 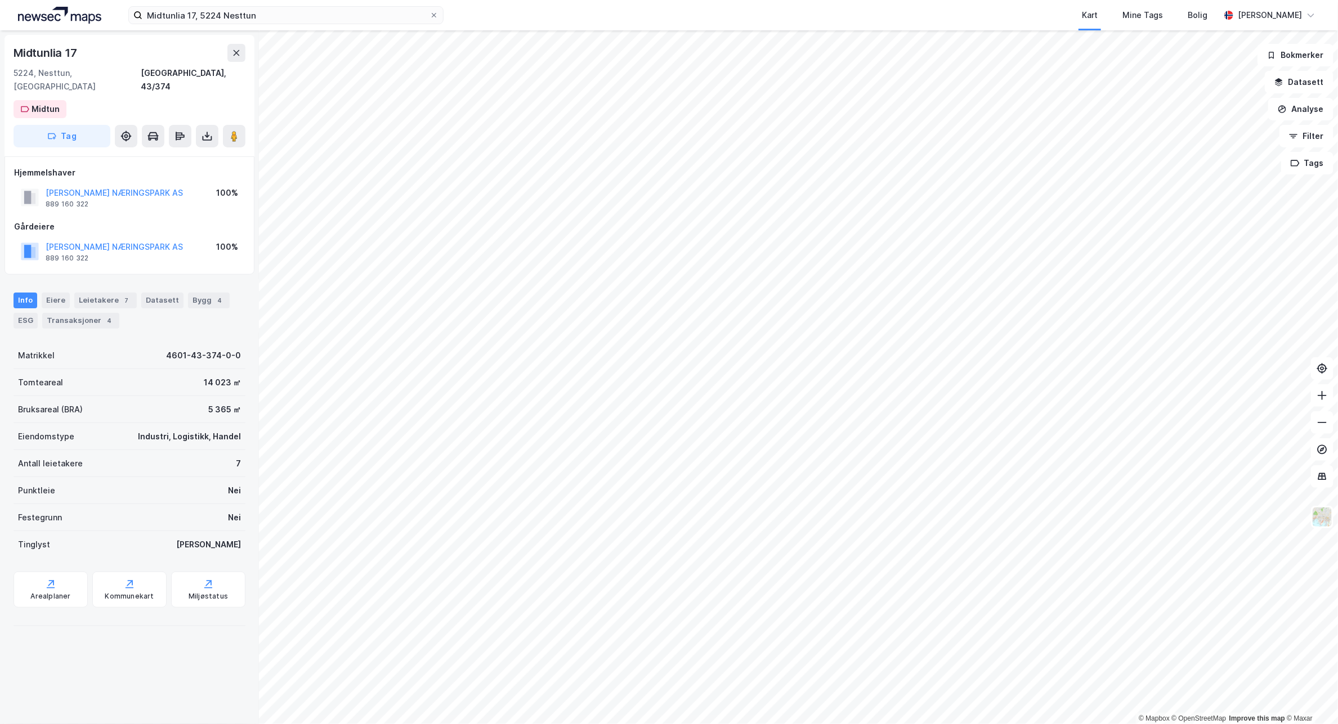 I want to click on div: Eiendomstype, so click(x=46, y=437).